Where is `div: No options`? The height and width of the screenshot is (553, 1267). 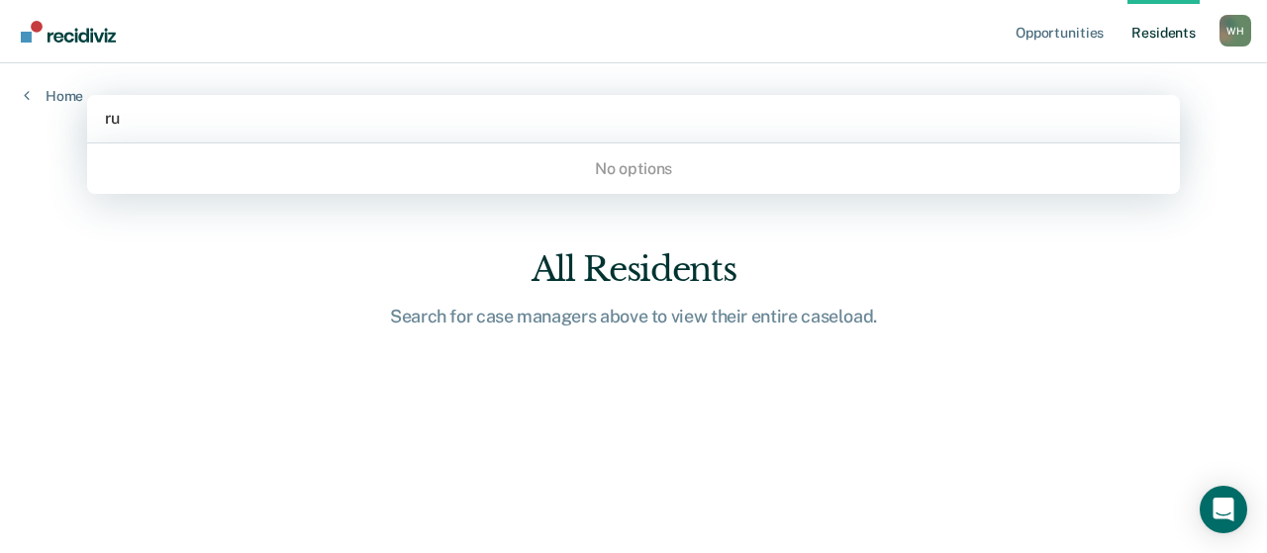 div: No options is located at coordinates (634, 168).